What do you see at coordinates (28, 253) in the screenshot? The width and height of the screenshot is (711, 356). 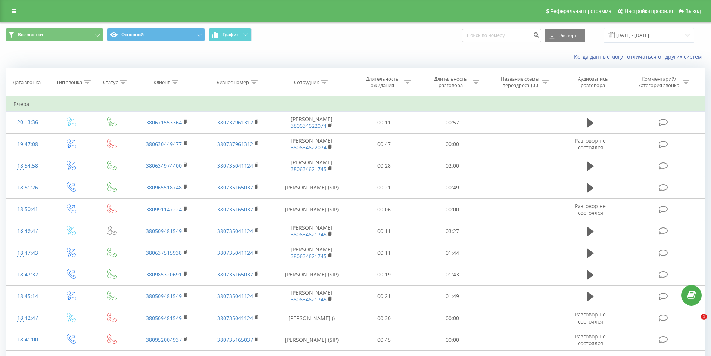 I see `div: 18:47:43` at bounding box center [28, 253].